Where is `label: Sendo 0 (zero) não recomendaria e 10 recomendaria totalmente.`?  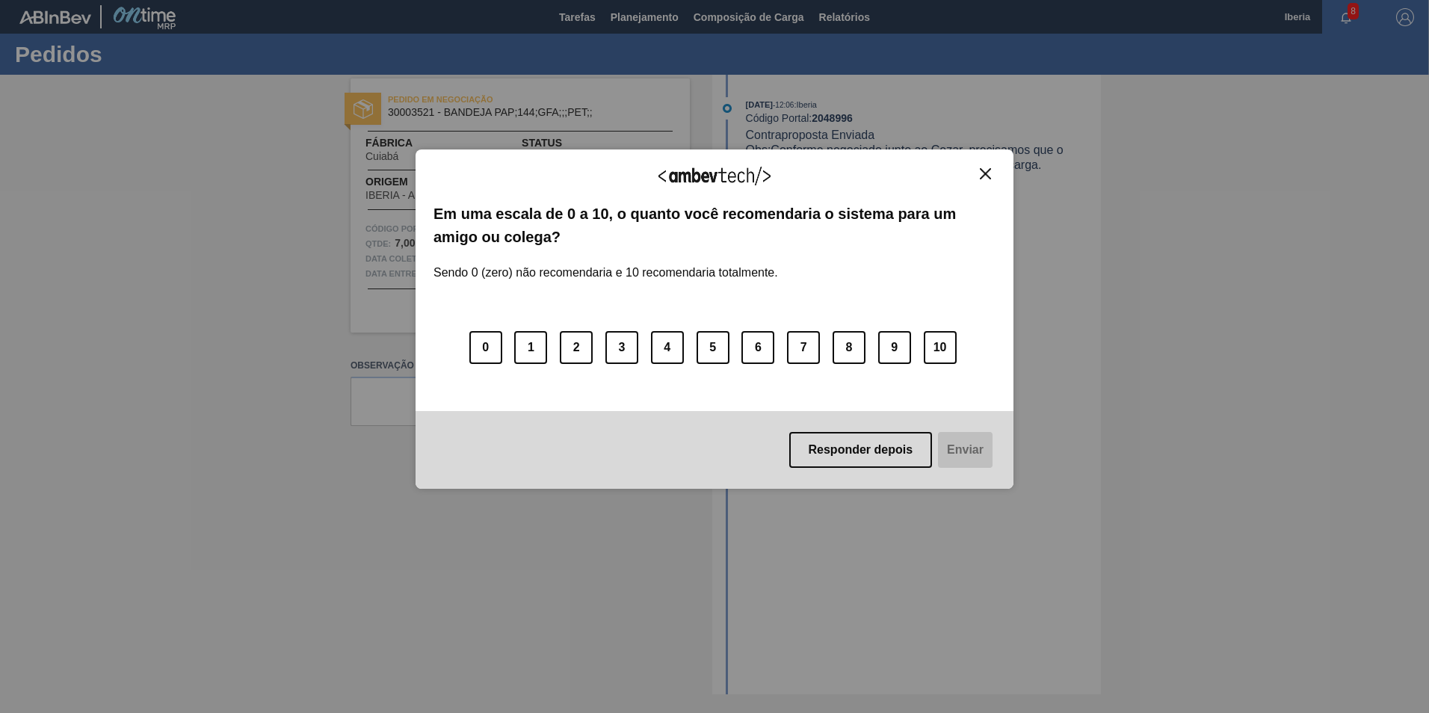 label: Sendo 0 (zero) não recomendaria e 10 recomendaria totalmente. is located at coordinates (605, 264).